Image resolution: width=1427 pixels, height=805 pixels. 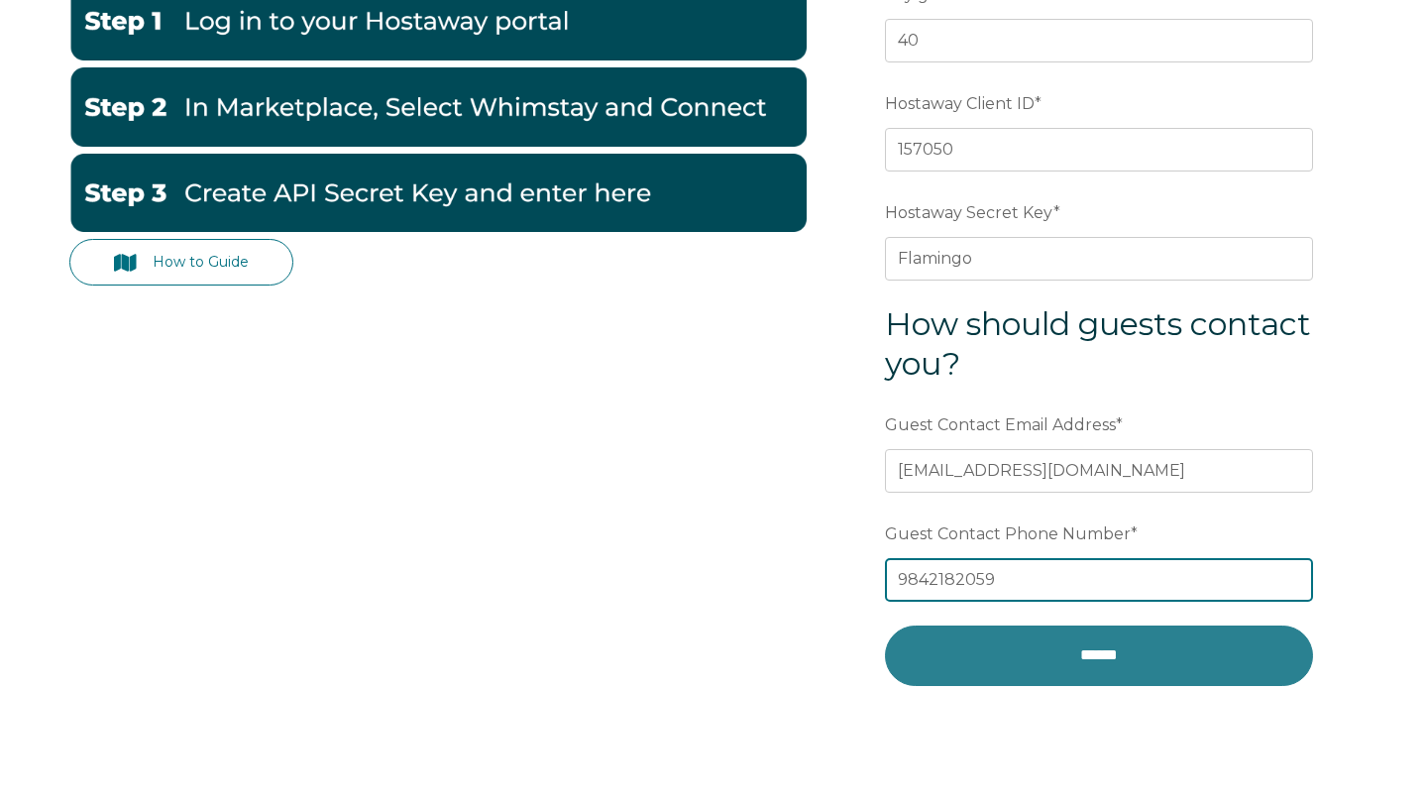 I want to click on span: Guest Contact Phone Number, so click(x=1008, y=533).